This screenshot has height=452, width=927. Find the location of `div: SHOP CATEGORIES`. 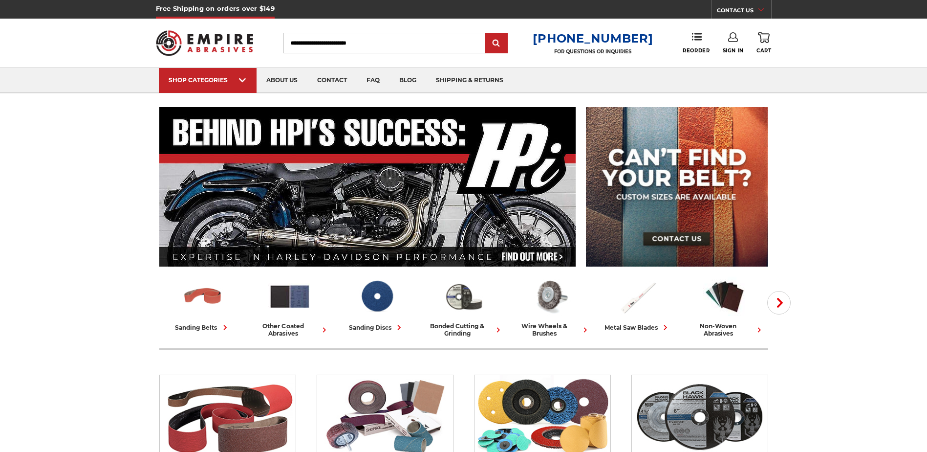

div: SHOP CATEGORIES is located at coordinates (208, 80).